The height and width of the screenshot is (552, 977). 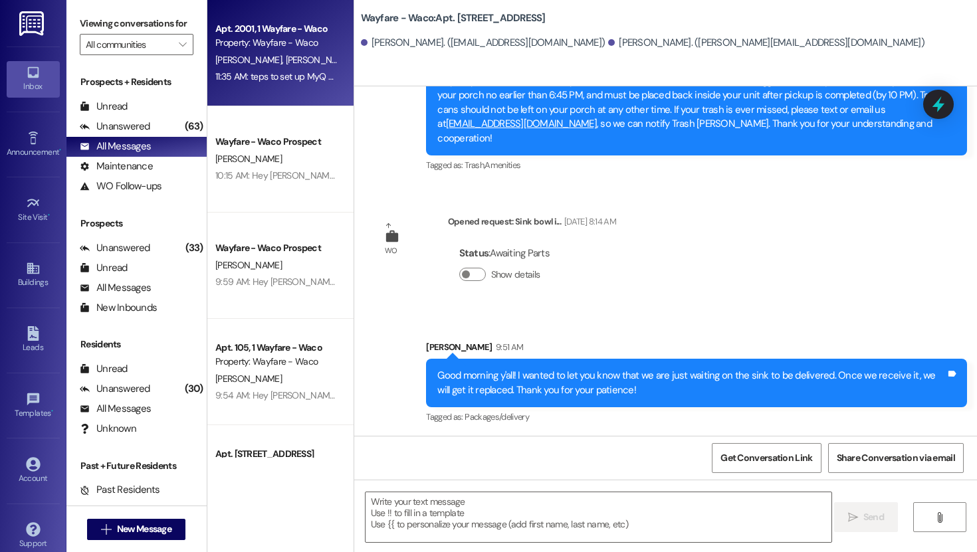 I want to click on div: Past Residents, so click(x=120, y=490).